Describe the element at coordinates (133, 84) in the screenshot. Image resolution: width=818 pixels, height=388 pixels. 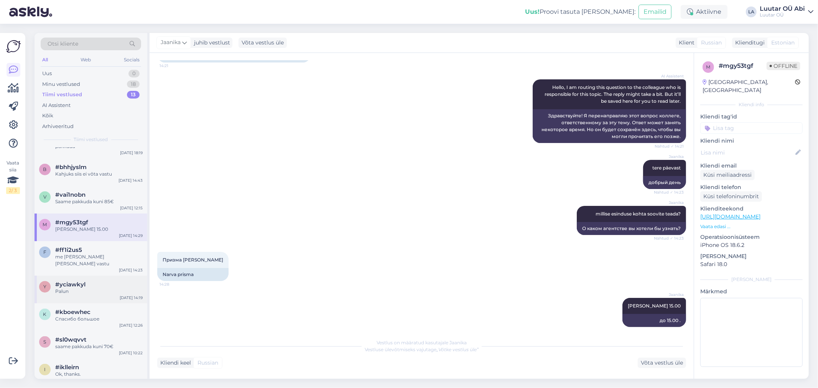
I see `div: 18` at that location.